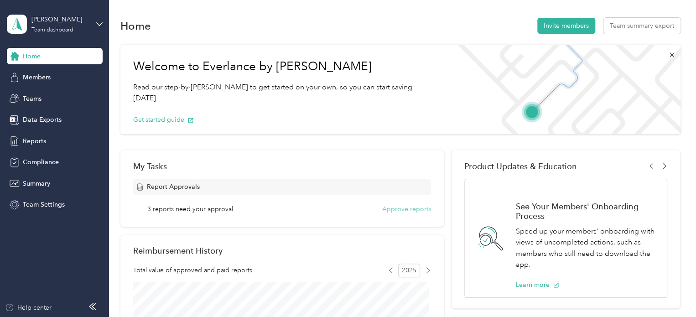 The width and height of the screenshot is (696, 317). What do you see at coordinates (41, 162) in the screenshot?
I see `span: Compliance` at bounding box center [41, 162].